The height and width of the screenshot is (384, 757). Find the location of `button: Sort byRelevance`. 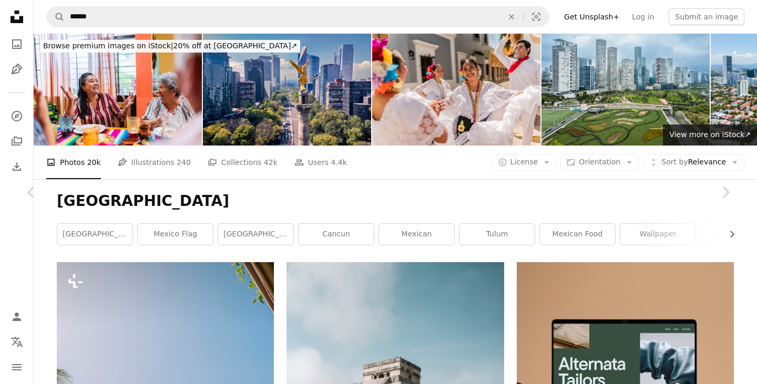

button: Sort byRelevance is located at coordinates (693, 162).